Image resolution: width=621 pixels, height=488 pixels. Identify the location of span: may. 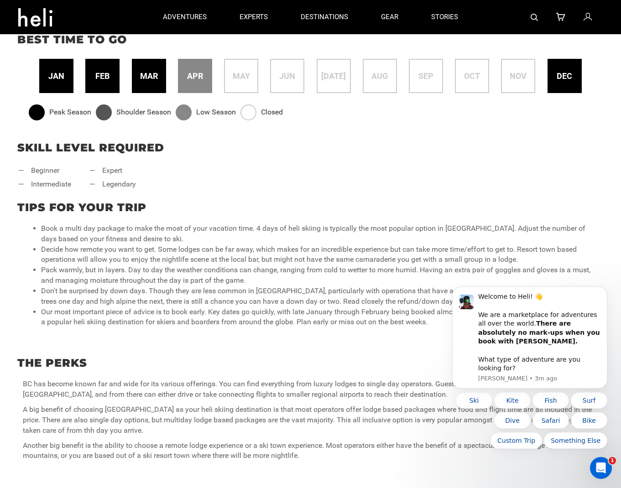
(241, 76).